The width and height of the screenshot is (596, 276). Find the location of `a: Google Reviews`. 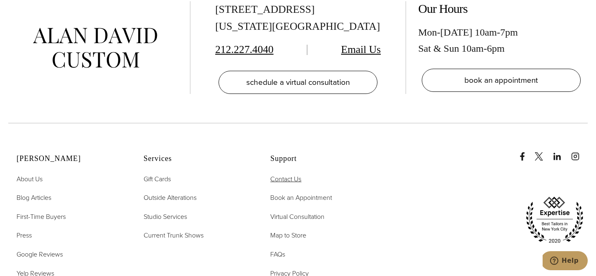

a: Google Reviews is located at coordinates (40, 255).